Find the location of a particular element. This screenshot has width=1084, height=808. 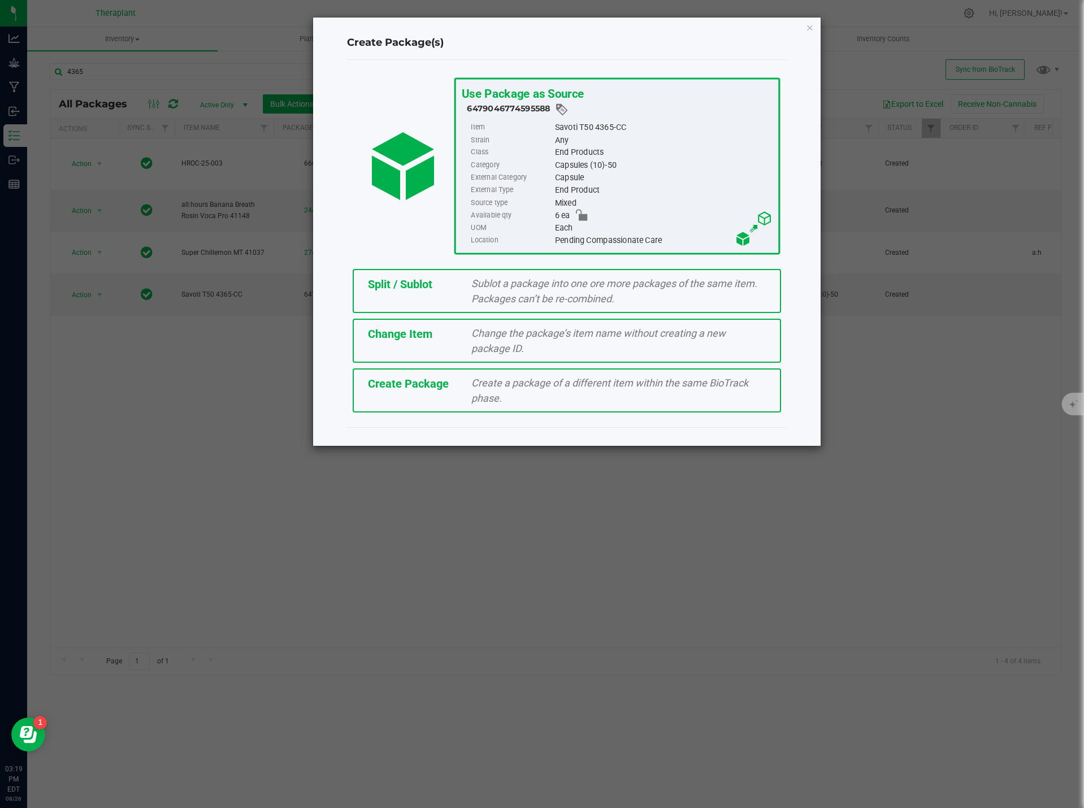

label: Strain is located at coordinates (512, 140).